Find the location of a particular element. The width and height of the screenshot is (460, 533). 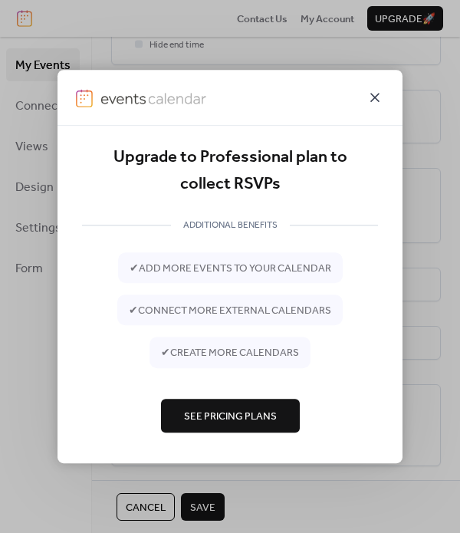

button: See Pricing Plans is located at coordinates (230, 416).